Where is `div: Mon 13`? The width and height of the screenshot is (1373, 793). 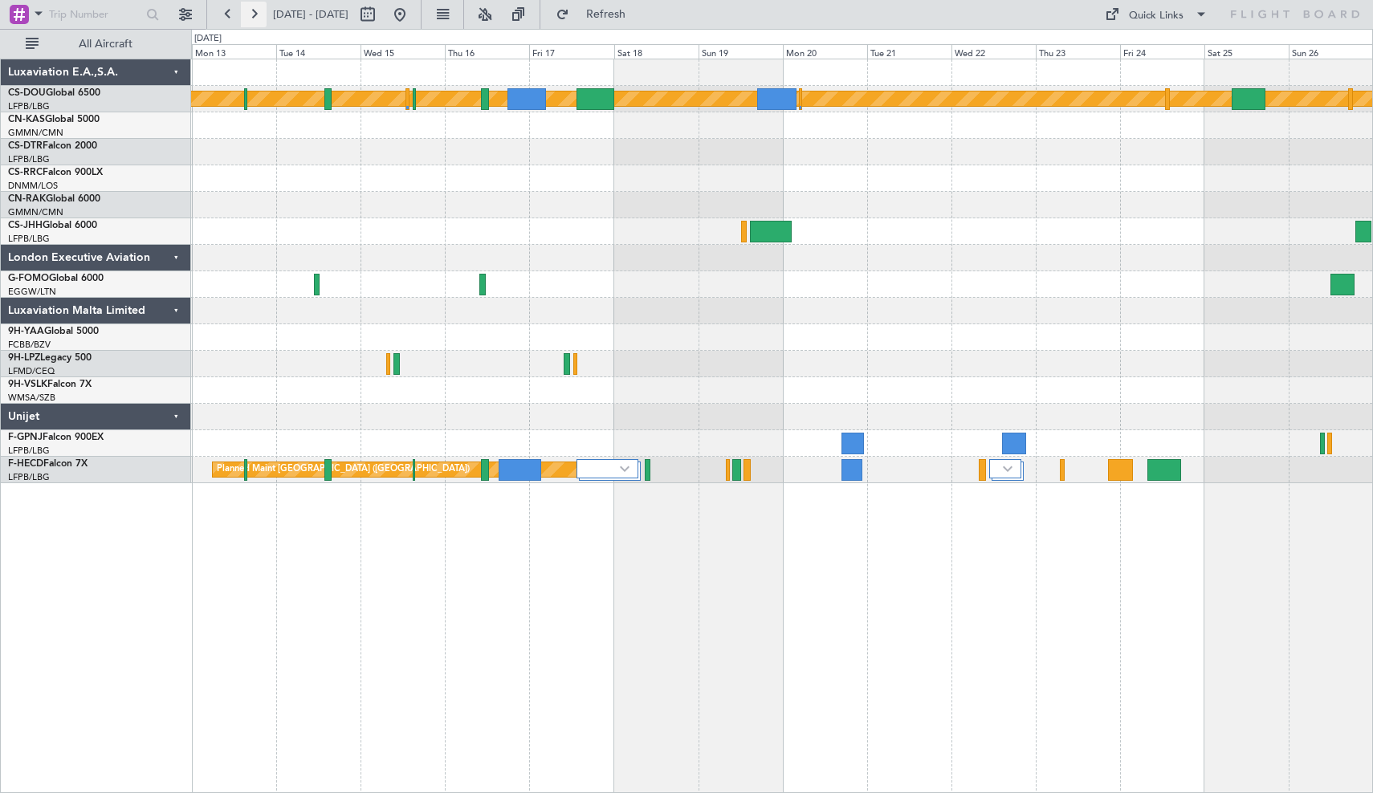
div: Mon 13 is located at coordinates (234, 51).